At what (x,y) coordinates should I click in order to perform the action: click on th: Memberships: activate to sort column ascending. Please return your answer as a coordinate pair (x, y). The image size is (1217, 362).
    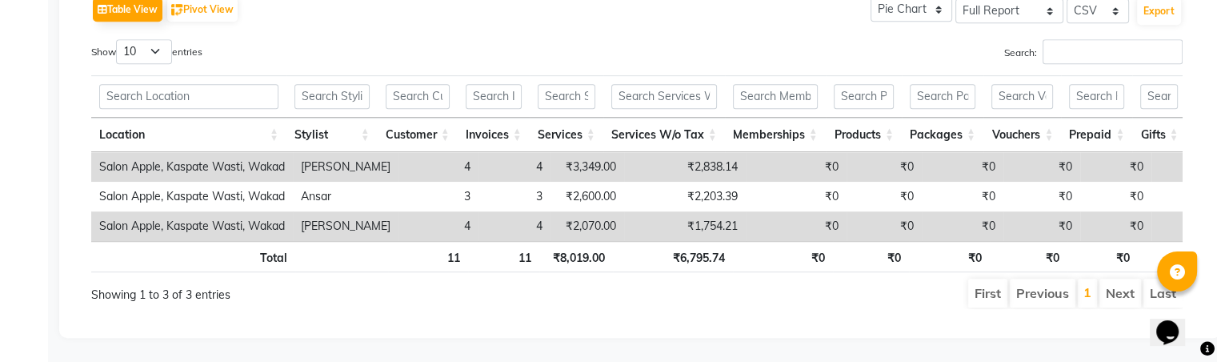
    Looking at the image, I should click on (775, 134).